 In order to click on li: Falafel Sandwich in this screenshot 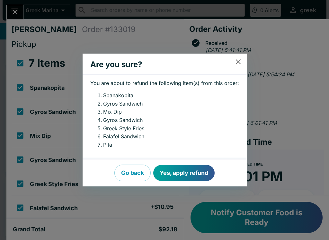, I will do `click(171, 137)`.